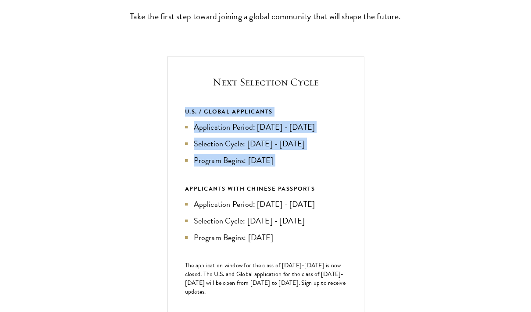  What do you see at coordinates (266, 189) in the screenshot?
I see `div: APPLICANTS WITH CHINESE PASSPORTS` at bounding box center [266, 189].